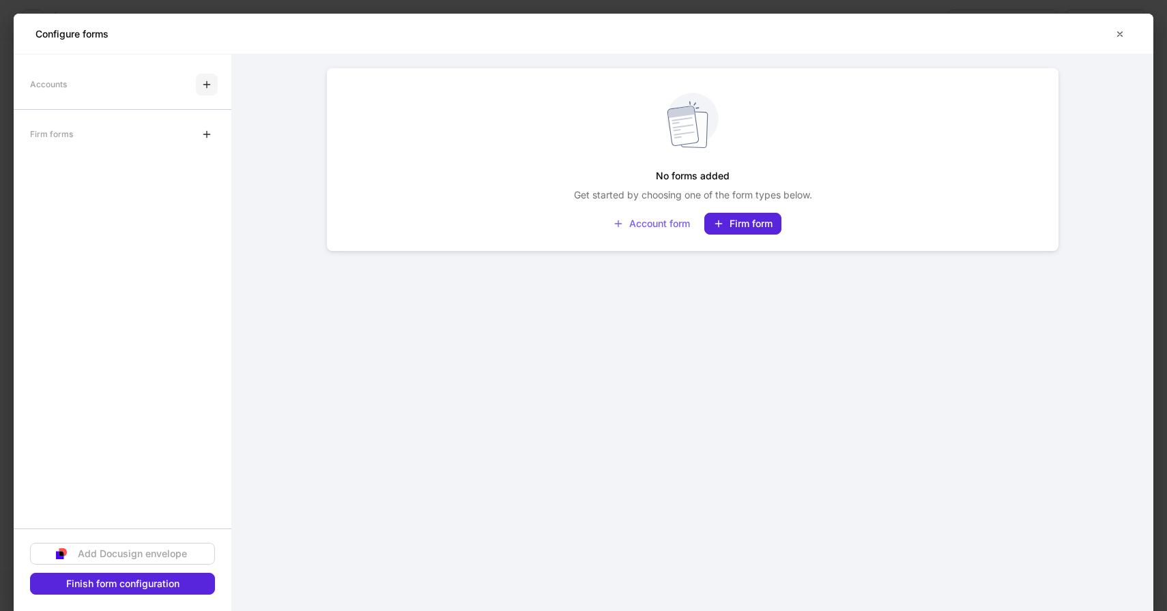  I want to click on div: Account form, so click(651, 224).